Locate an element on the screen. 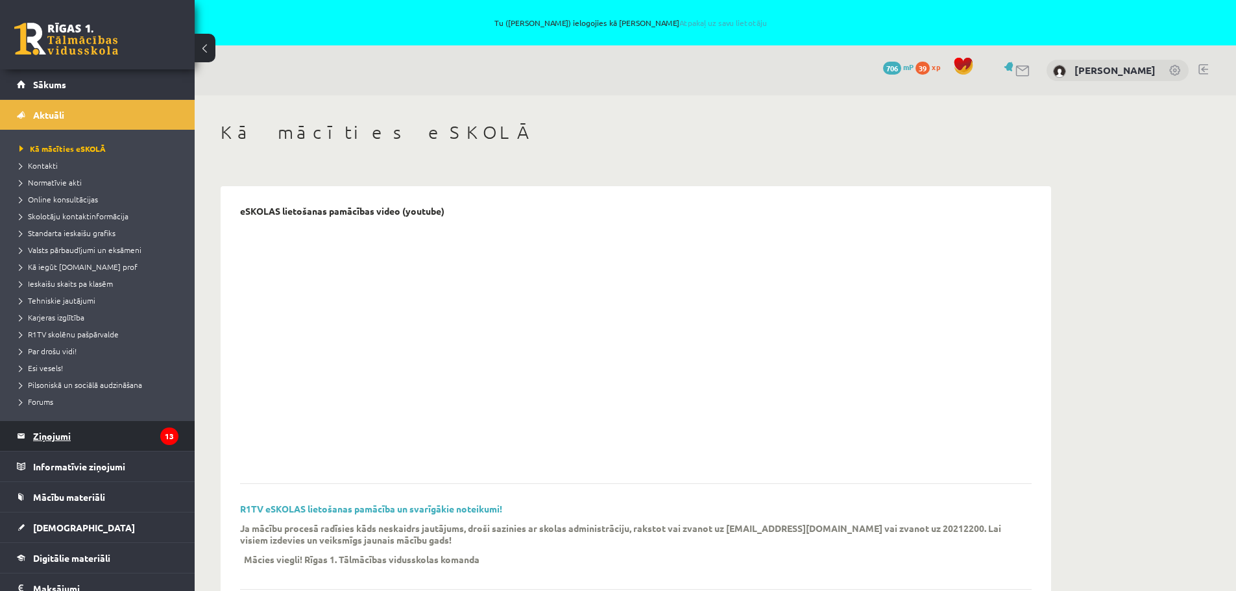 The width and height of the screenshot is (1236, 591). p: Ja mācību procesā radīsies kāds neskaidrs jautājums, droši sazinies ar skolas administrāciju, rak... is located at coordinates (626, 534).